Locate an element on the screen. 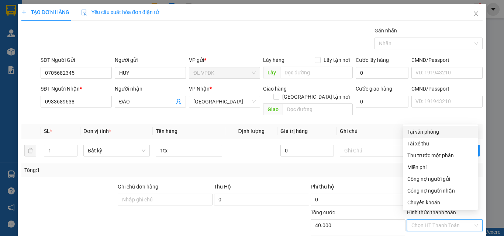 The height and width of the screenshot is (236, 504). label: Hình thức thanh toán is located at coordinates (431, 213).